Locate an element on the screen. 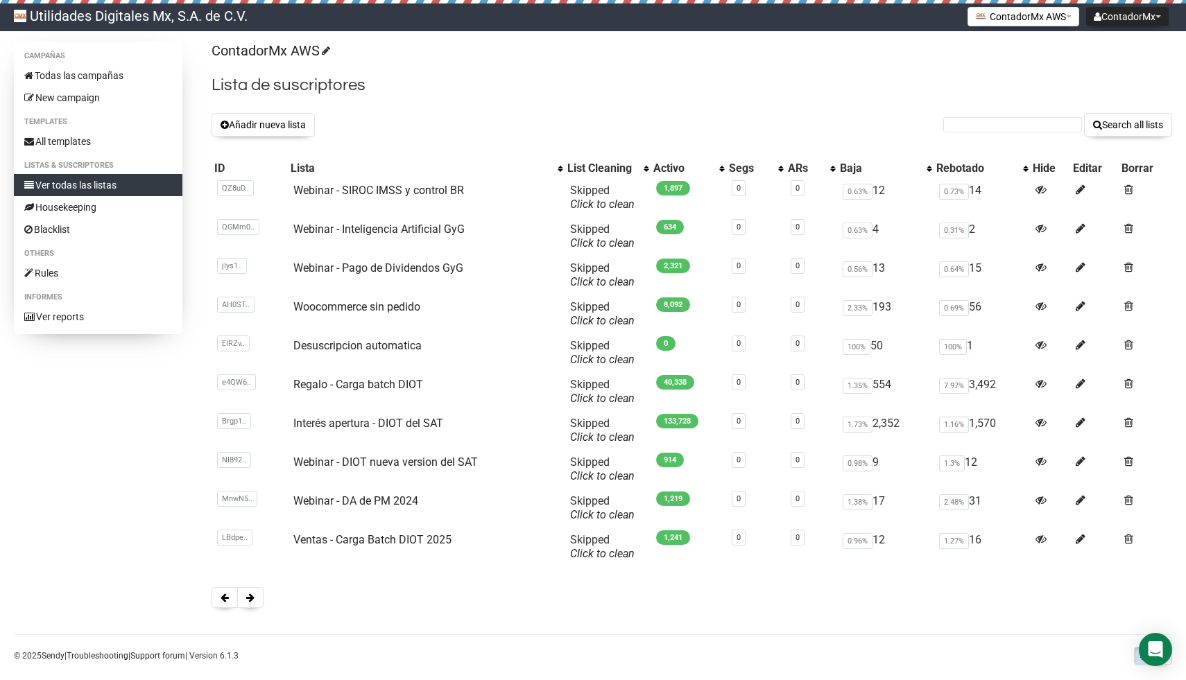 This screenshot has height=680, width=1186. td: 31 is located at coordinates (981, 508).